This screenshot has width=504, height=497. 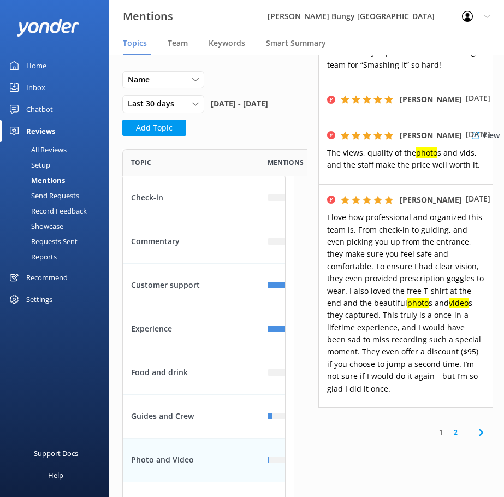 What do you see at coordinates (405, 303) in the screenshot?
I see `span: I love how professional and organized this team is. From check-in to guiding, and even picking yo...` at bounding box center [405, 303].